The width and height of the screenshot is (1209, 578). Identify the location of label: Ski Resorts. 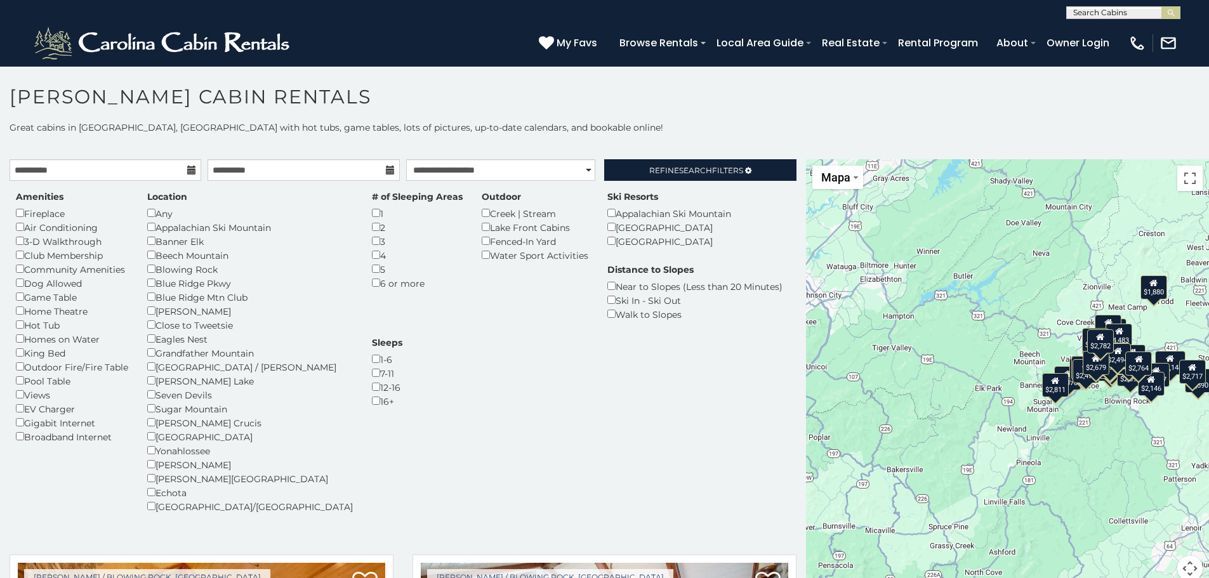
(633, 197).